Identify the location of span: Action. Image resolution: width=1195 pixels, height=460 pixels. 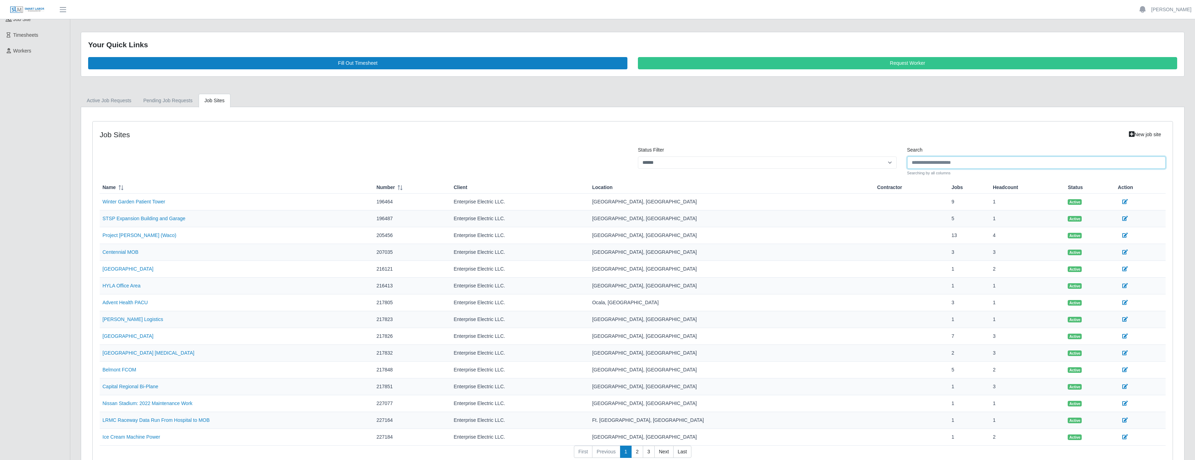
(1125, 187).